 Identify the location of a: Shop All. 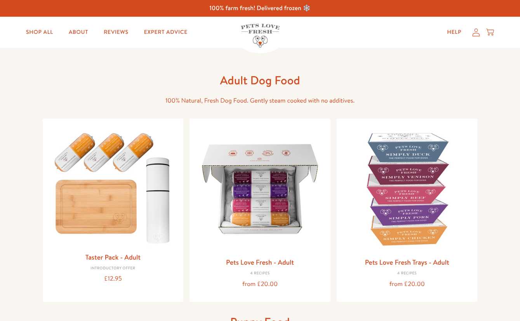
(40, 32).